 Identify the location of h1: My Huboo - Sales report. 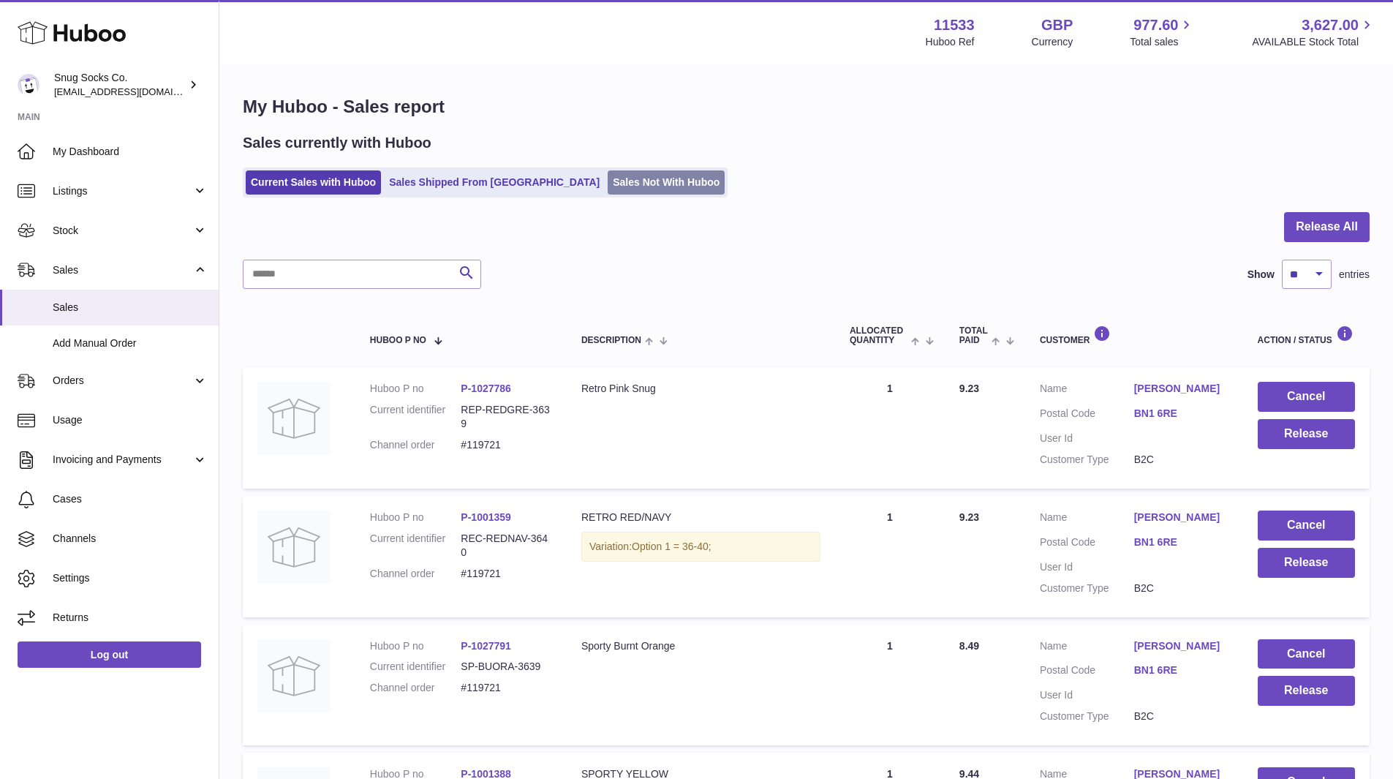
(806, 107).